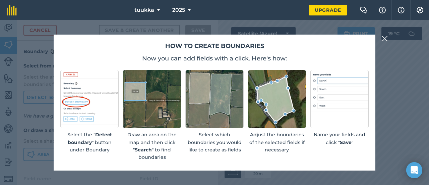  Describe the element at coordinates (143, 149) in the screenshot. I see `strong: Search` at that location.